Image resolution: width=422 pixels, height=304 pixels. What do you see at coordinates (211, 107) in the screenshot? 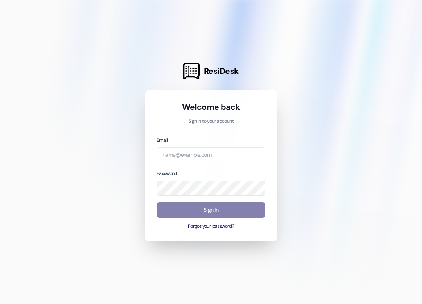
I see `h1: Welcome back` at bounding box center [211, 107].